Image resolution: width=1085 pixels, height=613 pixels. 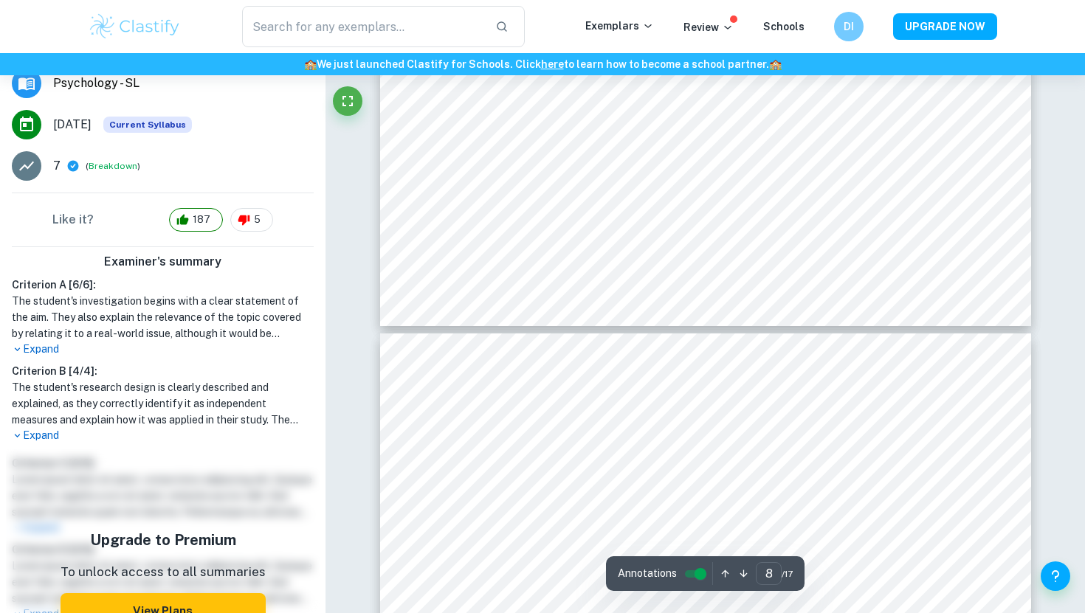 I want to click on h6: Like it?, so click(x=73, y=220).